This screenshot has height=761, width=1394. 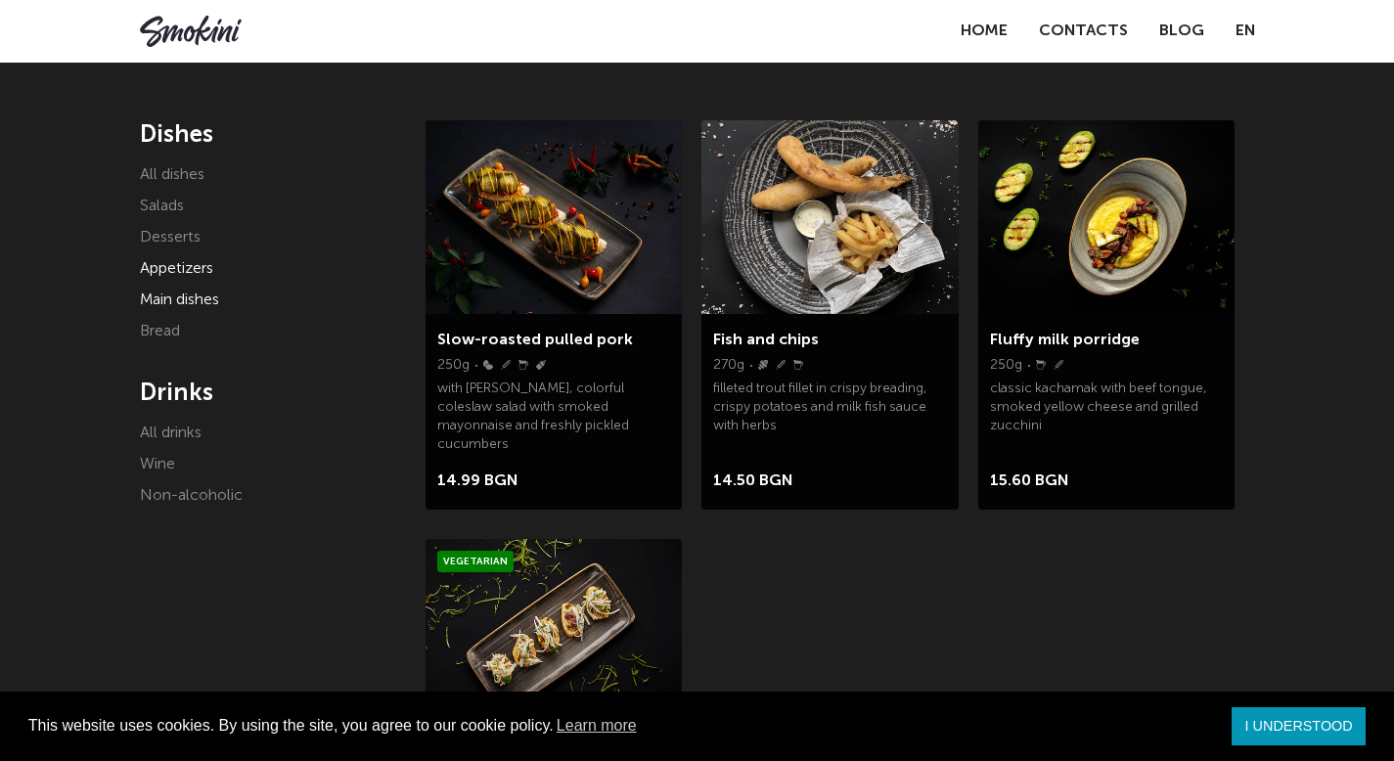 I want to click on img: Smokini_Winter_Menu_14.jpg, so click(x=1107, y=217).